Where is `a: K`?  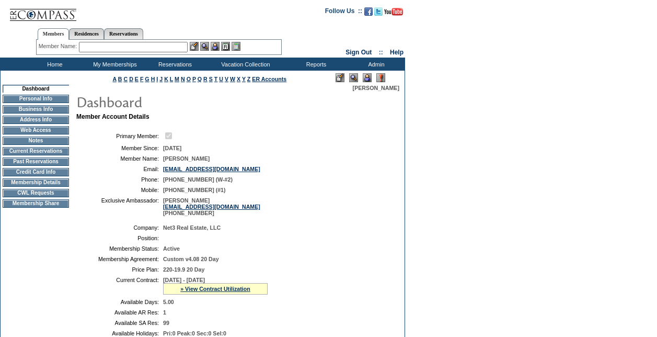
a: K is located at coordinates (166, 79).